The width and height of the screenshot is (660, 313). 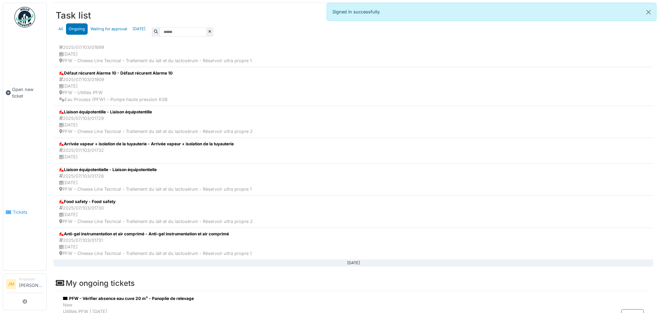 I want to click on span: Open new ticket, so click(x=28, y=93).